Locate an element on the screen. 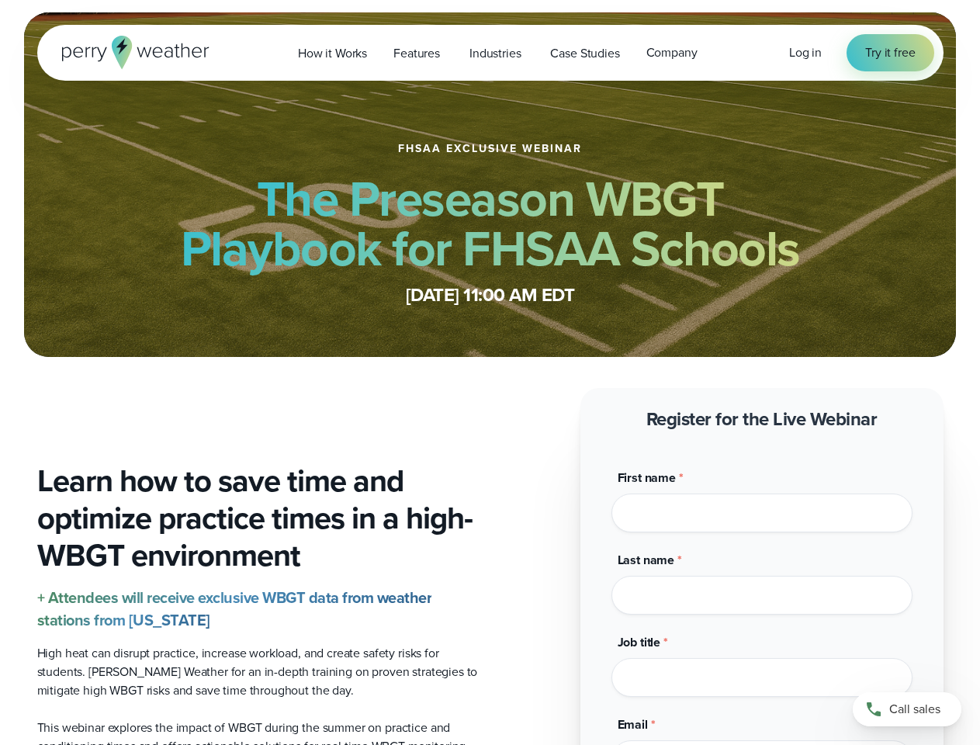 The width and height of the screenshot is (980, 745). span: Job title is located at coordinates (640, 642).